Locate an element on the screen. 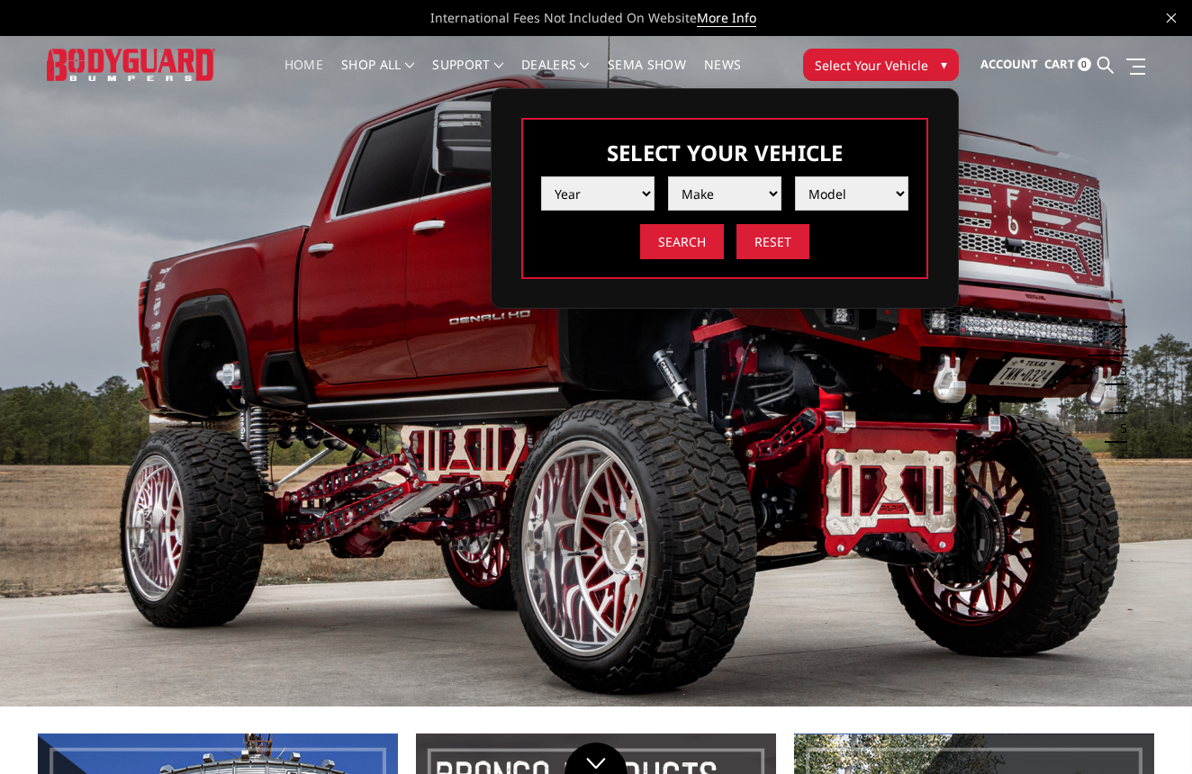 The height and width of the screenshot is (774, 1192). a: Account is located at coordinates (1009, 65).